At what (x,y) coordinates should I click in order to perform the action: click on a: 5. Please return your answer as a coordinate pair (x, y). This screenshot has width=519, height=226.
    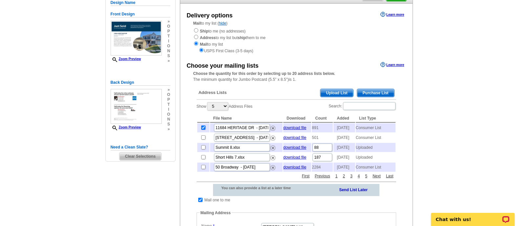
    Looking at the image, I should click on (366, 176).